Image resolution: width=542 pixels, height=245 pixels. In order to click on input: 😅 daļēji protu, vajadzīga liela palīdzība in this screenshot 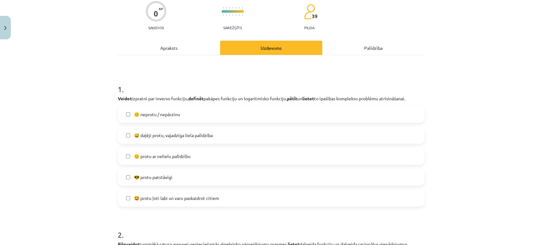, I will do `click(128, 135)`.